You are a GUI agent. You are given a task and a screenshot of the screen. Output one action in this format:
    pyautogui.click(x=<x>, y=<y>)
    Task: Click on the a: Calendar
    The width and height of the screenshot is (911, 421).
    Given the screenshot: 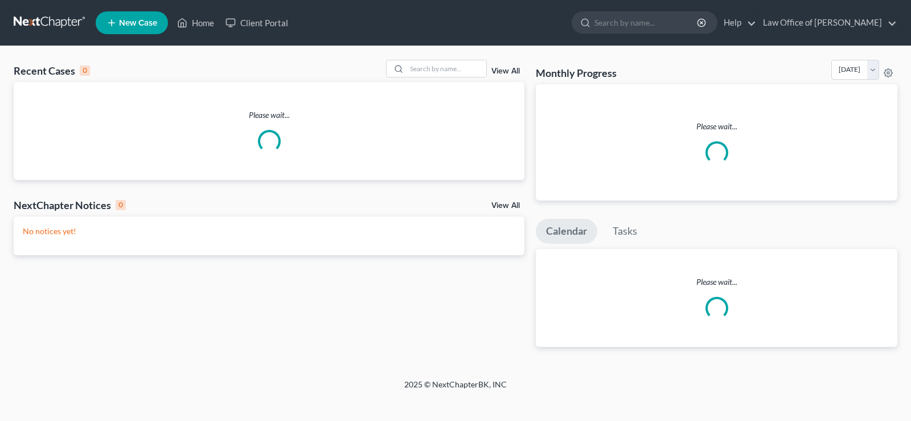 What is the action you would take?
    pyautogui.click(x=566, y=231)
    